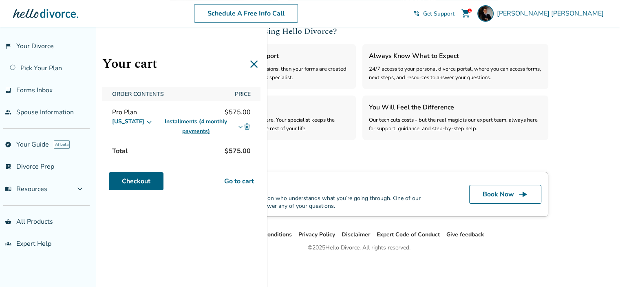 The width and height of the screenshot is (620, 287). I want to click on span: Order Contents, so click(168, 94).